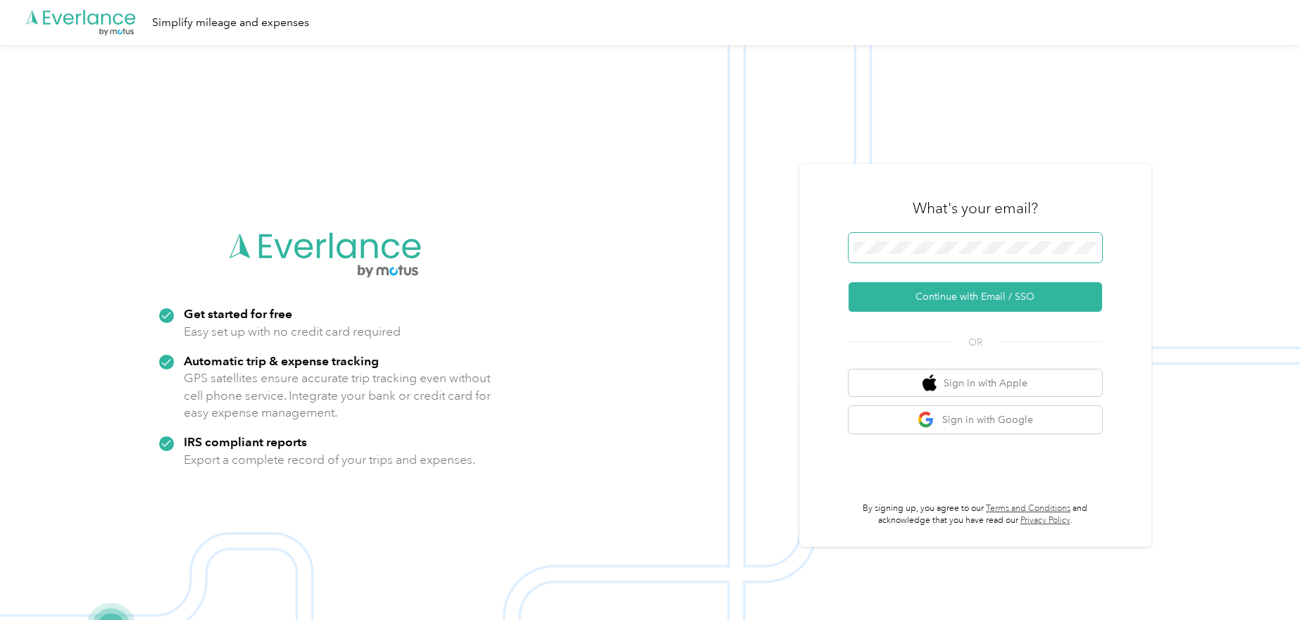 Image resolution: width=1307 pixels, height=620 pixels. Describe the element at coordinates (929, 383) in the screenshot. I see `img: apple logo` at that location.